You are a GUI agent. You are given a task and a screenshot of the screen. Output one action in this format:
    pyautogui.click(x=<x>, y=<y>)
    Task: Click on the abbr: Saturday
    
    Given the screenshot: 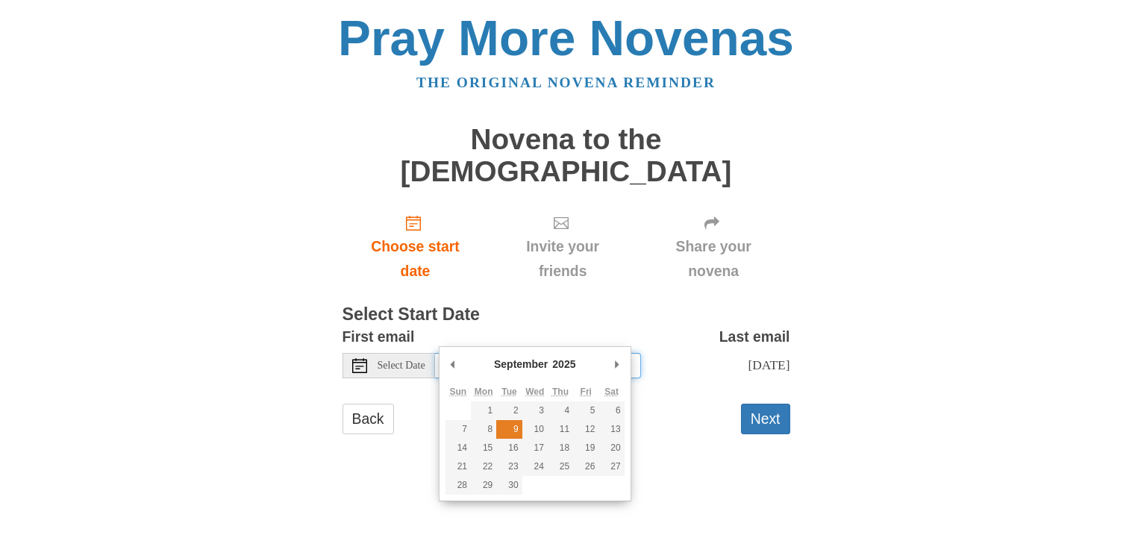 What is the action you would take?
    pyautogui.click(x=611, y=392)
    